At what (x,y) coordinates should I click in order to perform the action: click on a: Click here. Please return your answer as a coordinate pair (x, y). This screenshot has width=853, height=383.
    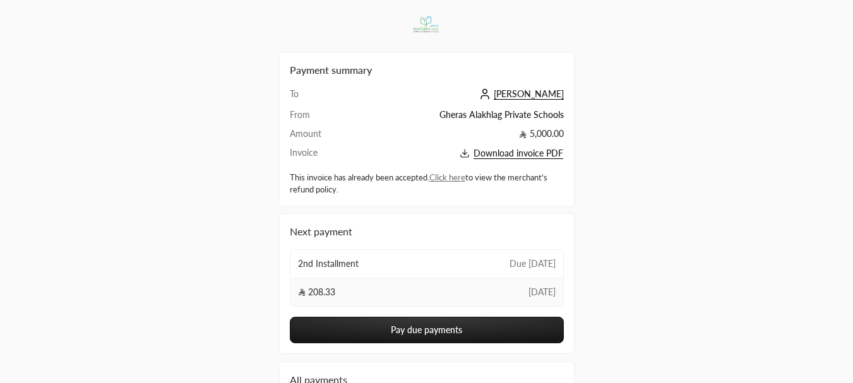
    Looking at the image, I should click on (447, 177).